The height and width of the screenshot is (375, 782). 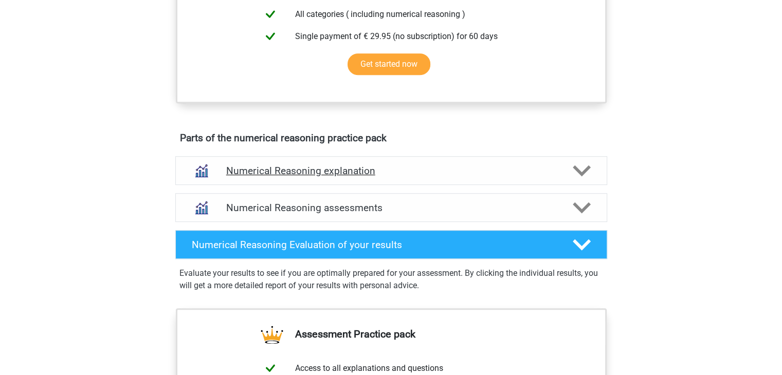 What do you see at coordinates (391, 245) in the screenshot?
I see `a: Numerical Reasoning Evaluation of your results` at bounding box center [391, 245].